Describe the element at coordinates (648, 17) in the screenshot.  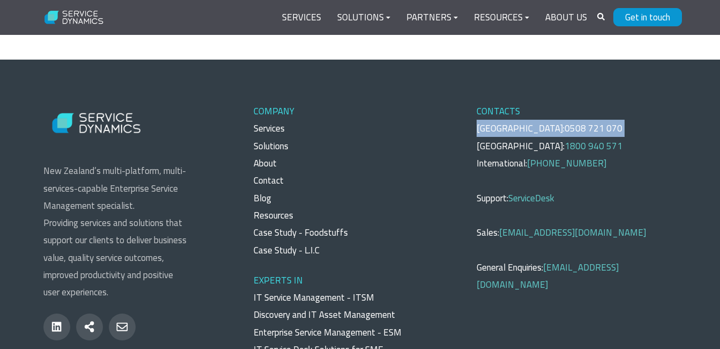
I see `a: Get in touch` at that location.